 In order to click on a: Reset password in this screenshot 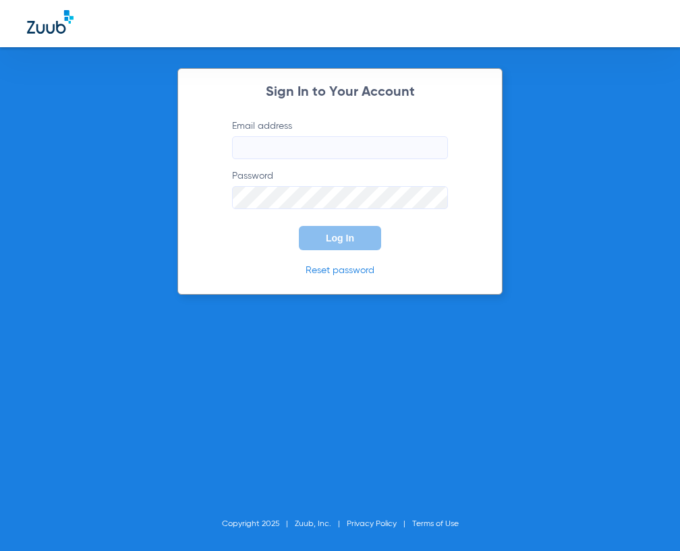, I will do `click(340, 270)`.